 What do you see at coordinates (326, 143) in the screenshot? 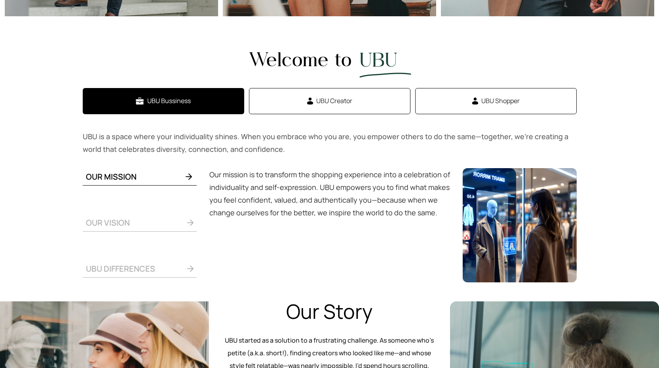
I see `span: UBU is a space where your individuality shines. When you embrace who you are, you empower others ...` at bounding box center [326, 143].